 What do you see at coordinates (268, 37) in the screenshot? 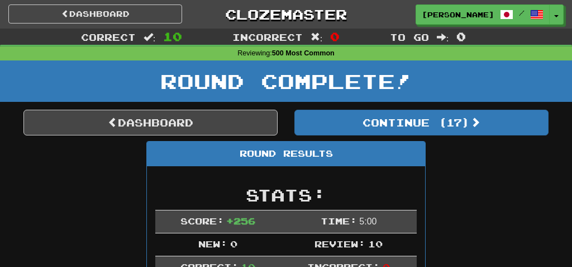
I see `span: Incorrect` at bounding box center [268, 37].